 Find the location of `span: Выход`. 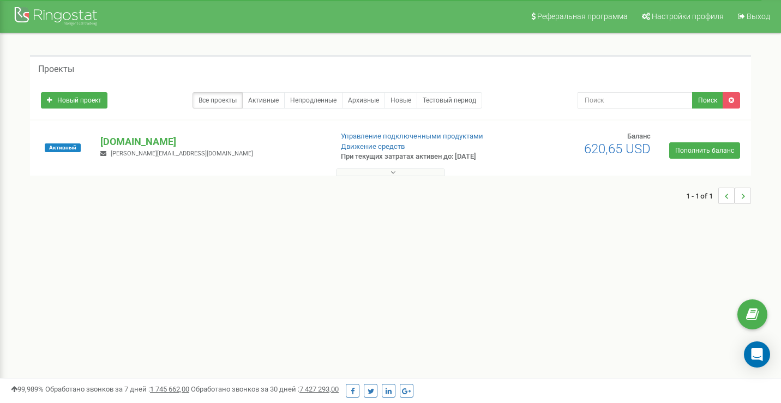

span: Выход is located at coordinates (758, 16).